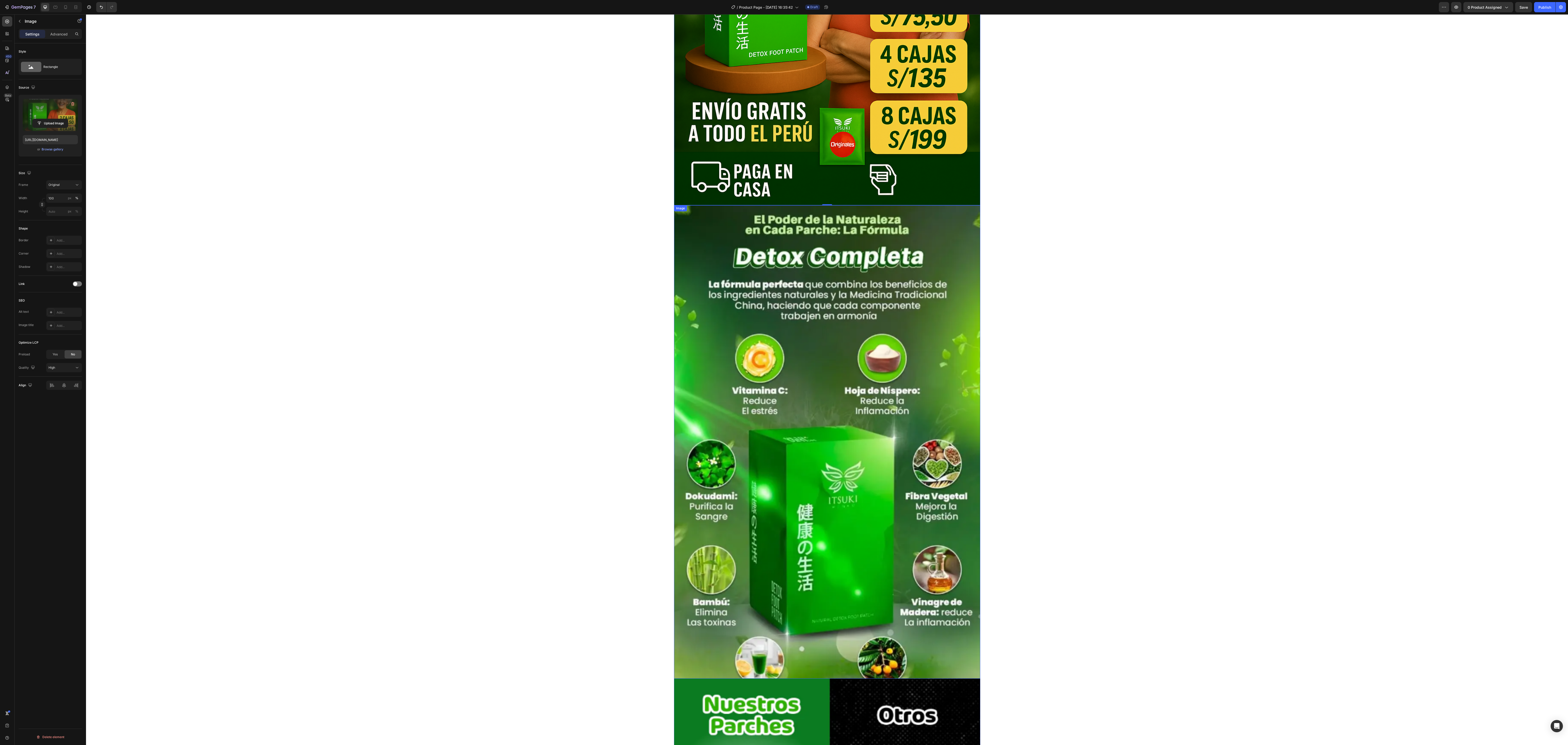  What do you see at coordinates (27, 368) in the screenshot?
I see `div: Quality` at bounding box center [27, 368].